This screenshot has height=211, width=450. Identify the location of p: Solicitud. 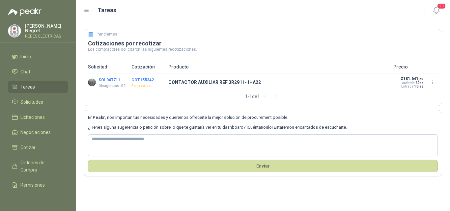
(108, 67).